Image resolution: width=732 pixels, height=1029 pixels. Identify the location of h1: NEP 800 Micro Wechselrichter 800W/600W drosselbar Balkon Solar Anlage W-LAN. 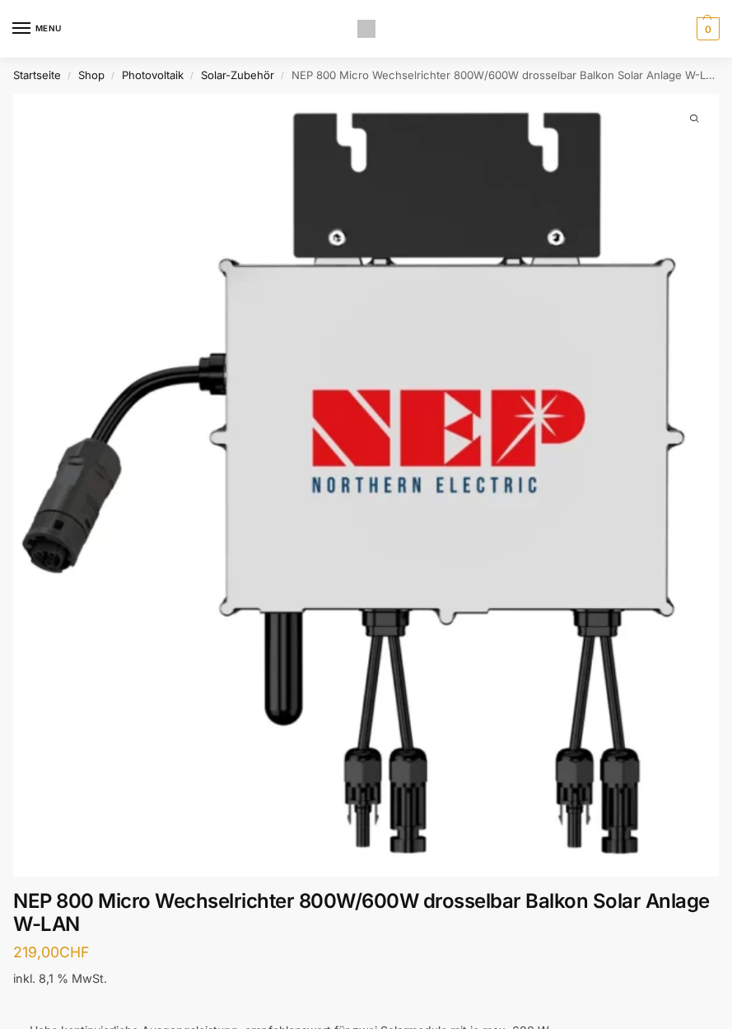
(366, 914).